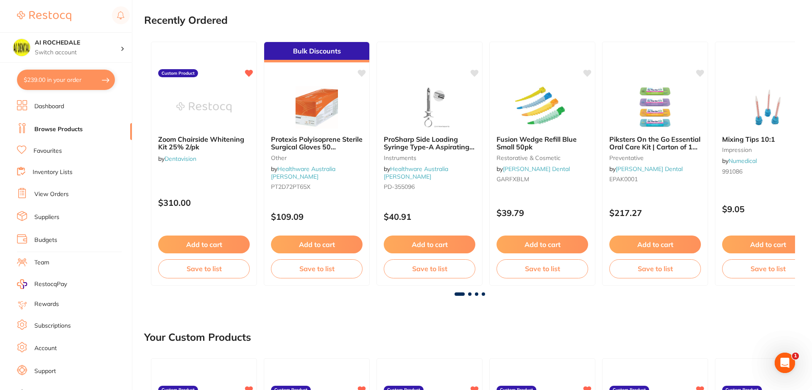 The image size is (812, 390). I want to click on p: $40.91, so click(430, 216).